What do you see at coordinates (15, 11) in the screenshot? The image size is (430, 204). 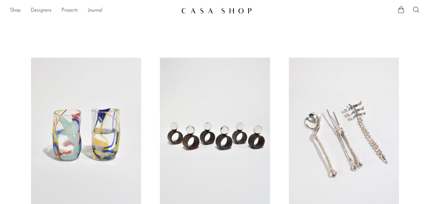 I see `a: Shop` at bounding box center [15, 11].